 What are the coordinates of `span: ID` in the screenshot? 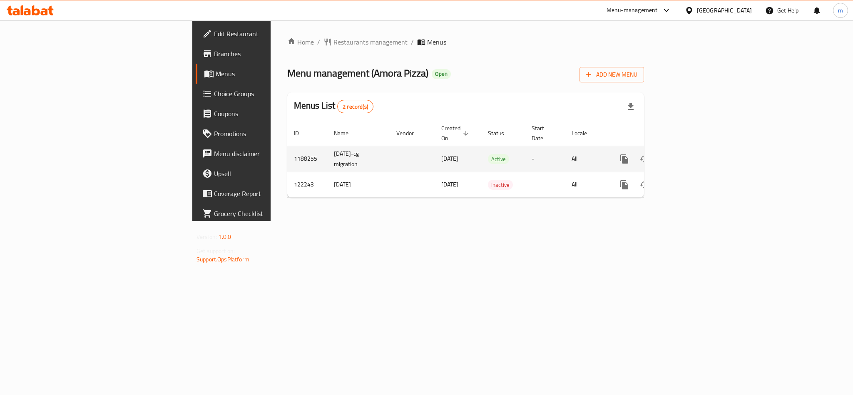 It's located at (302, 133).